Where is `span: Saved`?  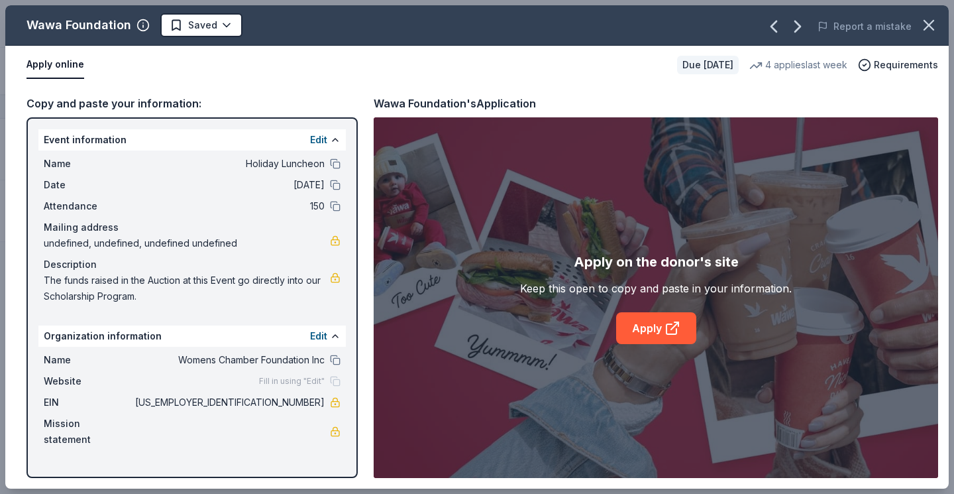
span: Saved is located at coordinates (203, 25).